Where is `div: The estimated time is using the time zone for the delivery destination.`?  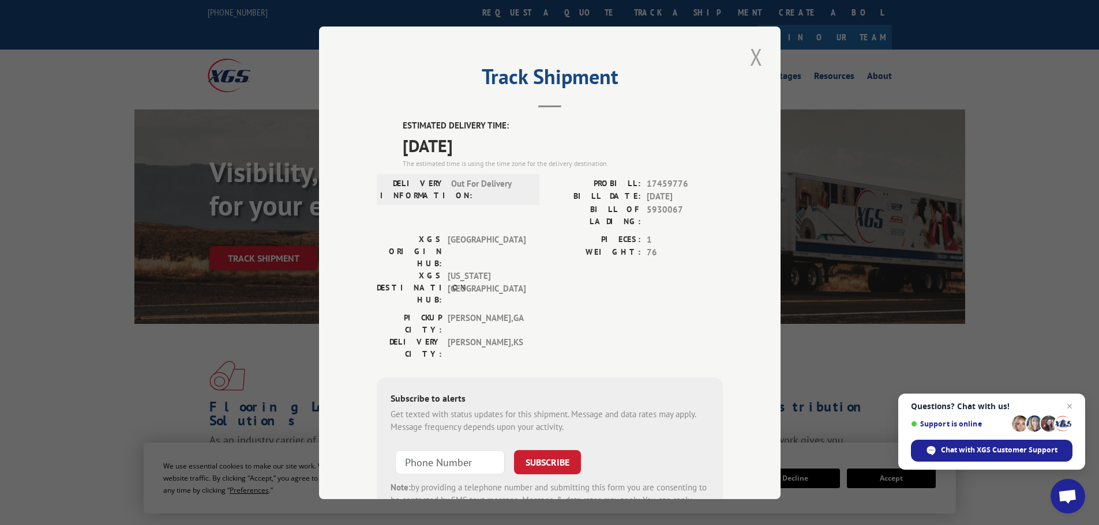
div: The estimated time is using the time zone for the delivery destination. is located at coordinates (562, 163).